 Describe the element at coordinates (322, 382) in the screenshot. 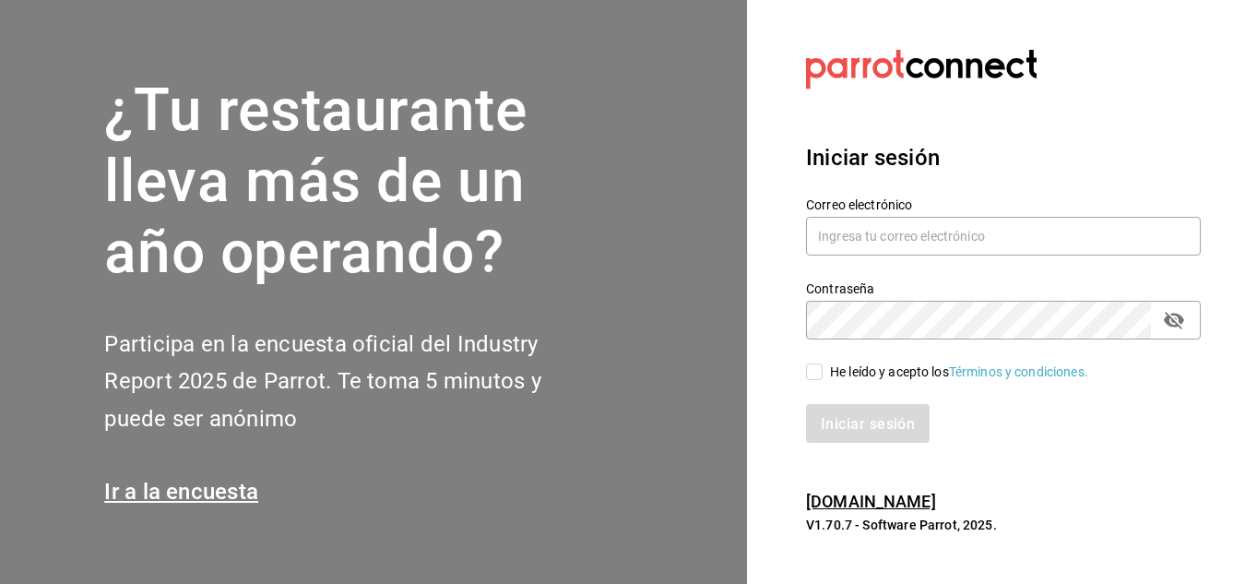

I see `font: Participa en la encuesta oficial del Industry Report 2025 de Parrot. Te toma 5 minutos y puede se...` at that location.